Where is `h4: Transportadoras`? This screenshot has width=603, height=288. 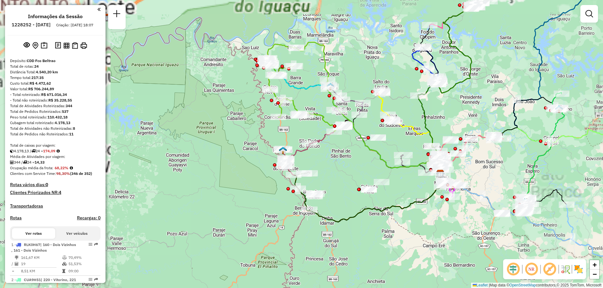
h4: Transportadoras is located at coordinates (55, 206).